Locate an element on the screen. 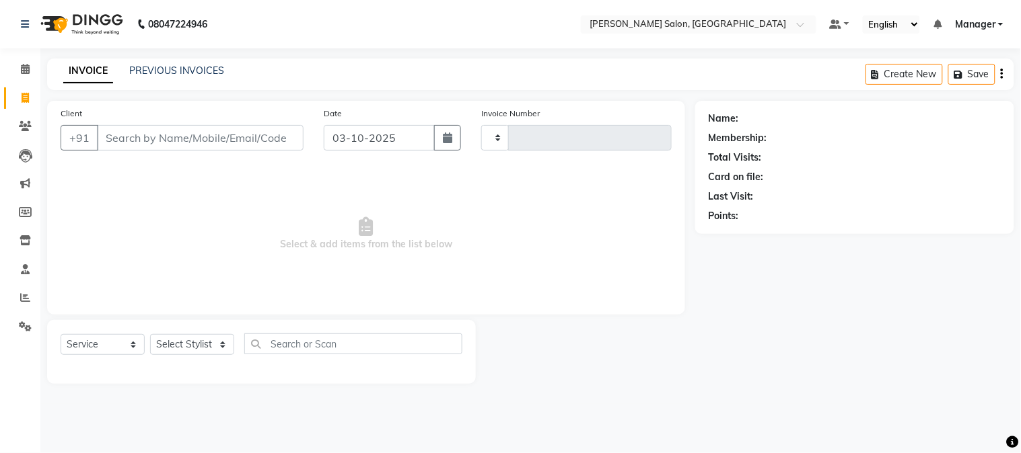 The image size is (1021, 453). label: Client is located at coordinates (71, 114).